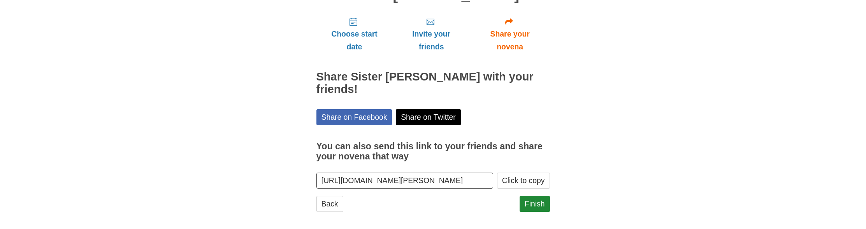  I want to click on a: Choose start date, so click(354, 34).